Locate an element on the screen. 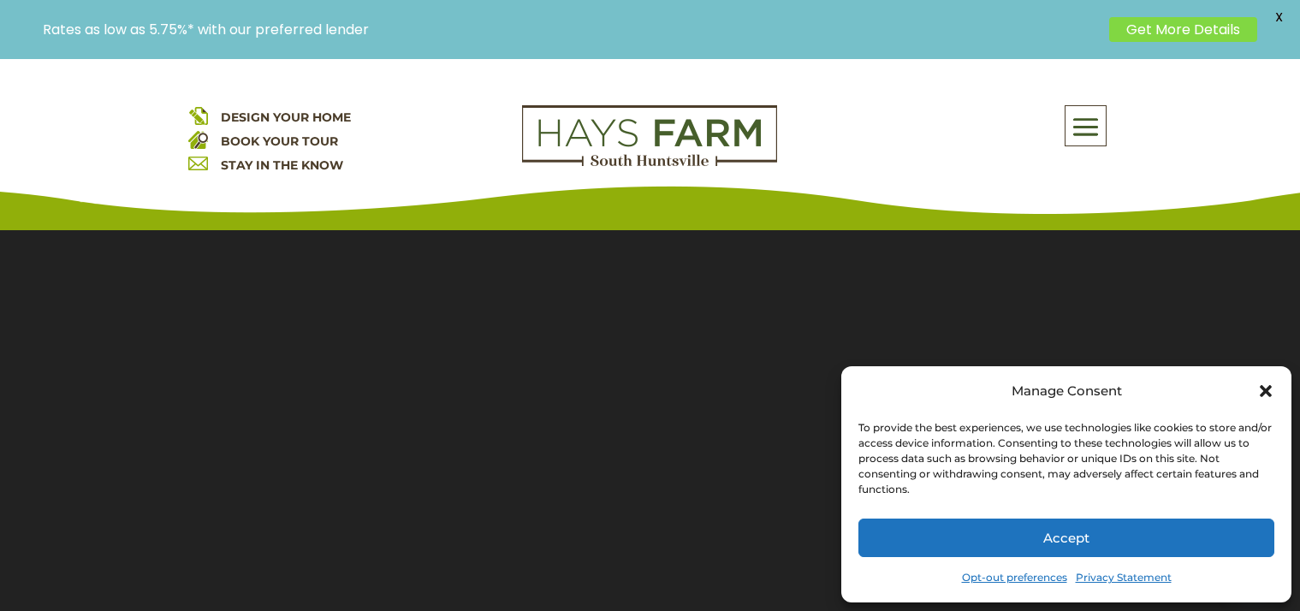 This screenshot has height=611, width=1300. a: STAY IN THE KNOW is located at coordinates (282, 165).